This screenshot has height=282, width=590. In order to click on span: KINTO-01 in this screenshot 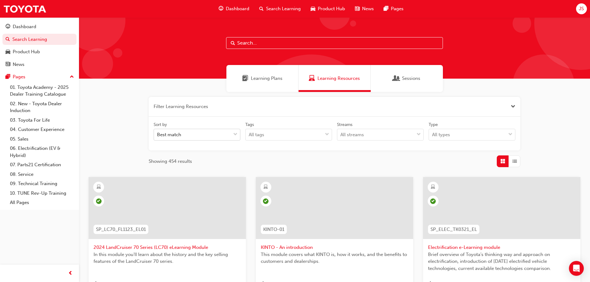, I will do `click(274, 230)`.